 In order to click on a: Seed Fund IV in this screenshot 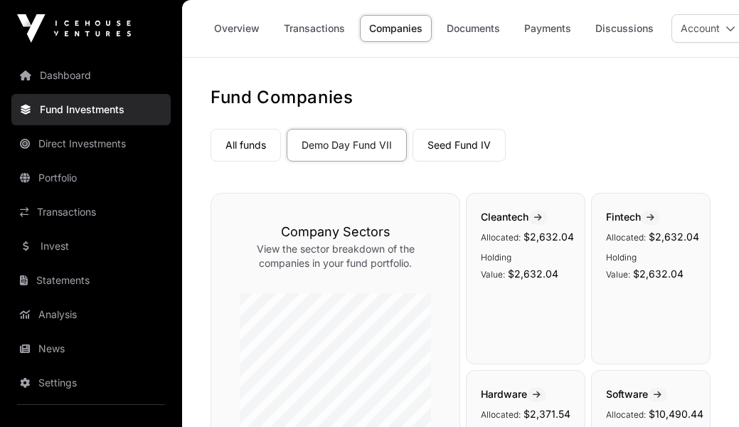, I will do `click(459, 145)`.